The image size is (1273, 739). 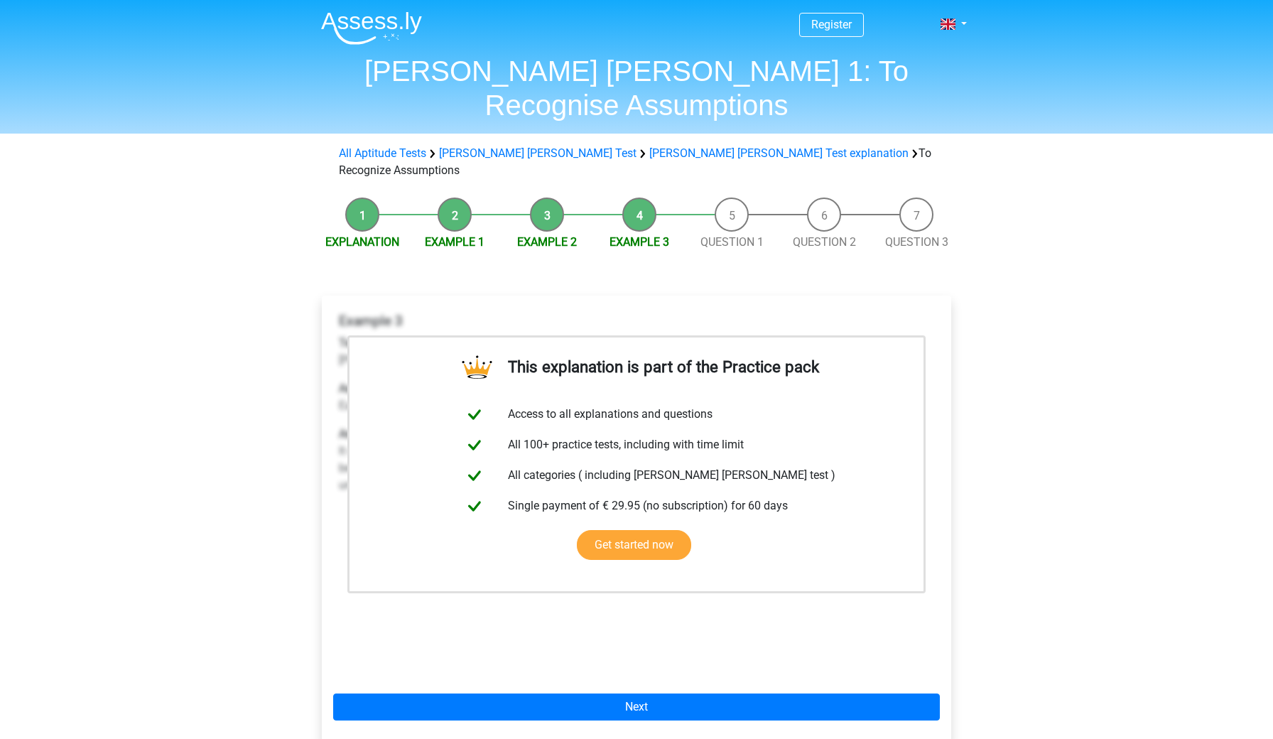 What do you see at coordinates (917, 242) in the screenshot?
I see `a: Question 3` at bounding box center [917, 242].